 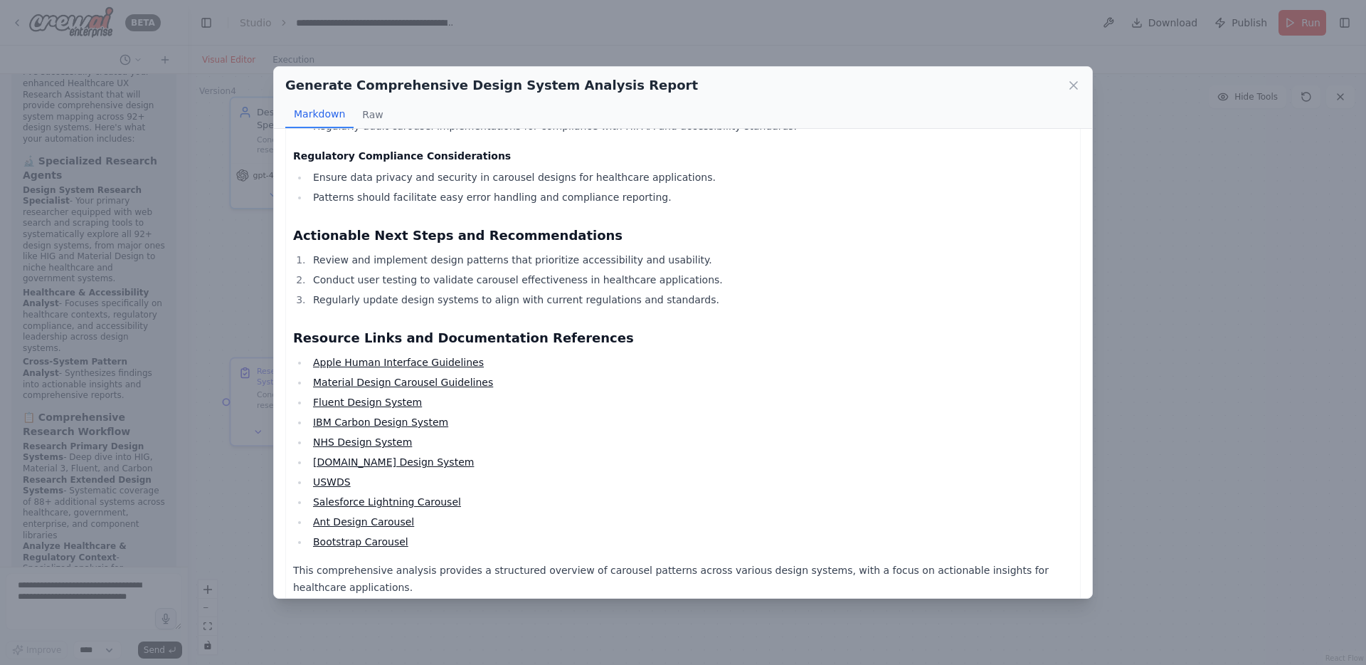 I want to click on a: Salesforce Lightning Carousel, so click(x=387, y=502).